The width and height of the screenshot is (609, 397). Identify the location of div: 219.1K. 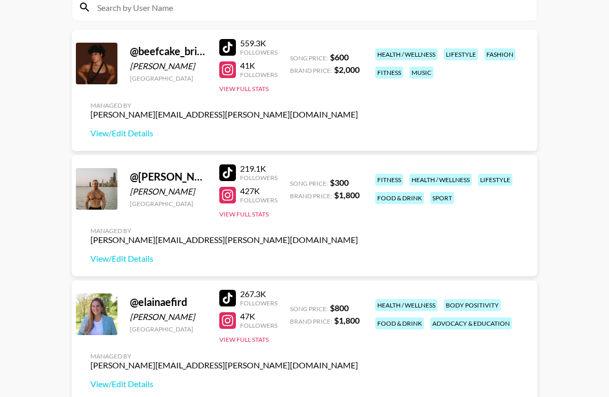
(259, 168).